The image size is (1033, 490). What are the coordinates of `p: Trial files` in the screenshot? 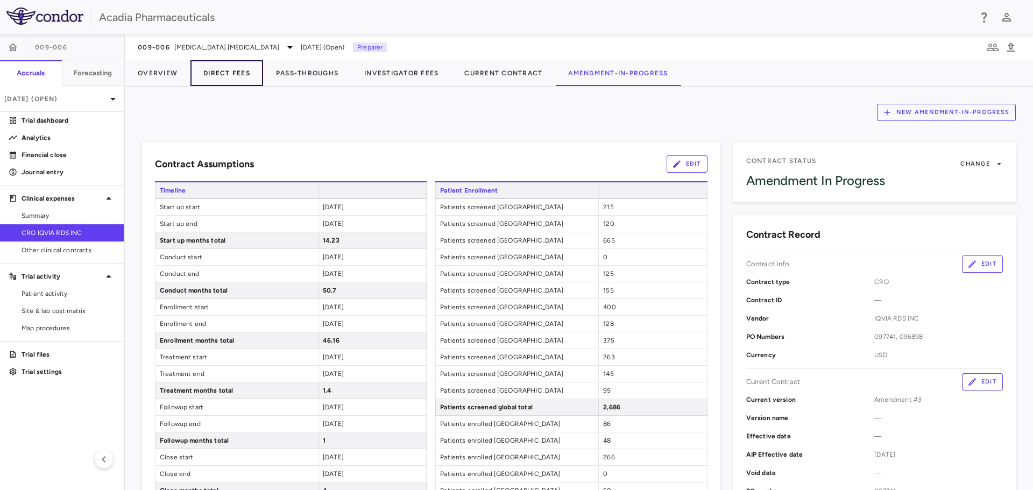 It's located at (68, 354).